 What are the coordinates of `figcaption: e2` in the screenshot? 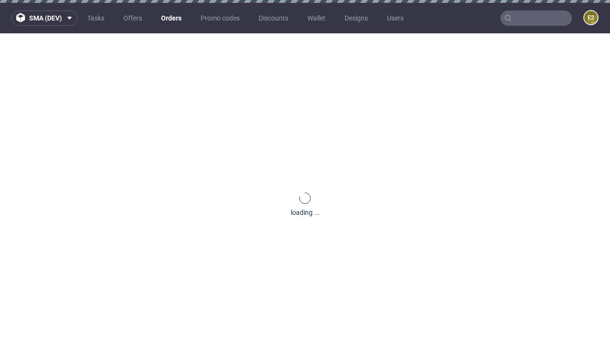 It's located at (591, 18).